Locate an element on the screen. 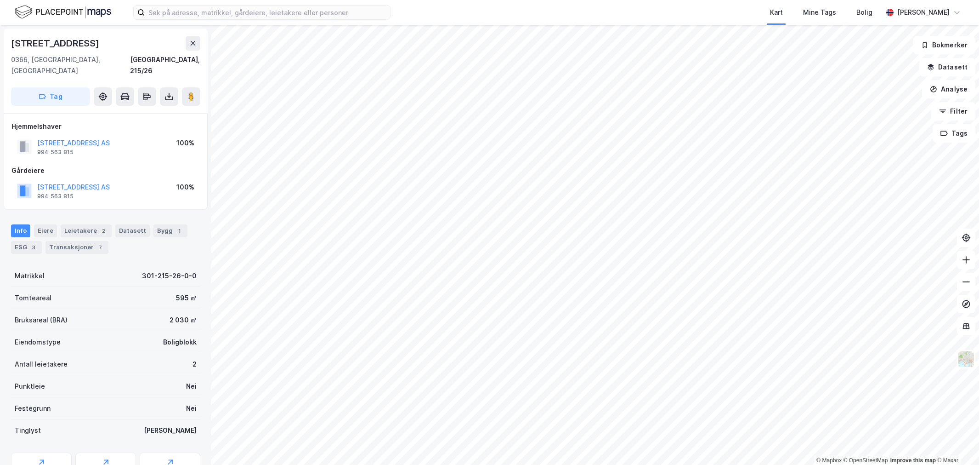  div: Leietakere is located at coordinates (86, 231).